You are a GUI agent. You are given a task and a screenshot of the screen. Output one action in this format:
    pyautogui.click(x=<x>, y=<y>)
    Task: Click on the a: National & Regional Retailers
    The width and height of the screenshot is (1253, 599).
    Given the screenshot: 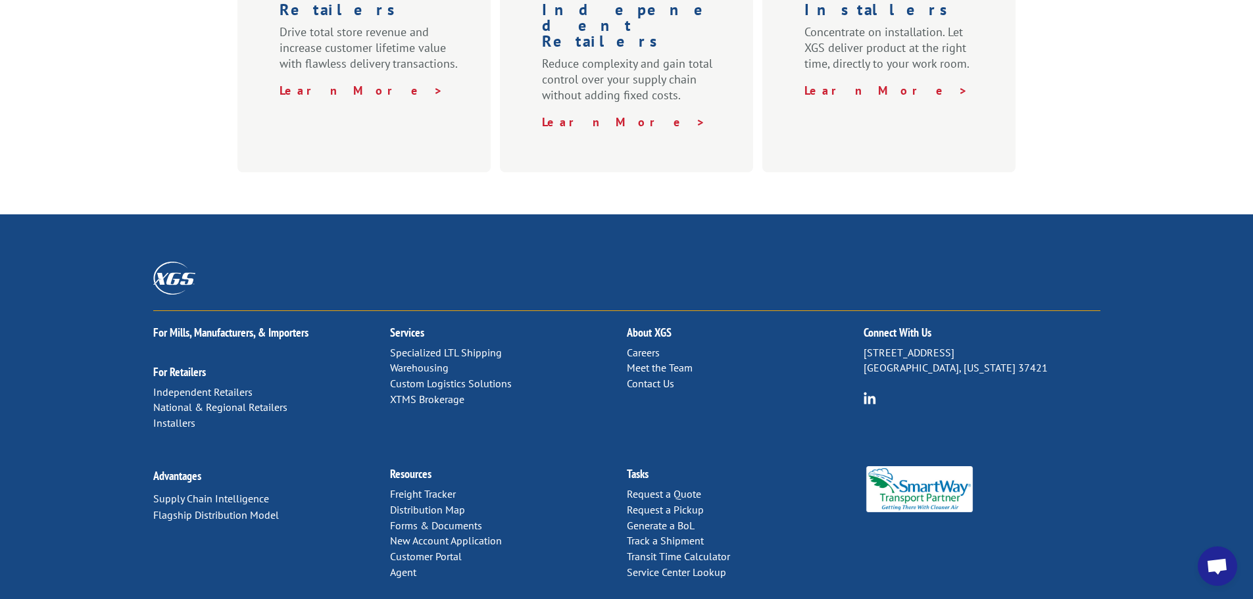 What is the action you would take?
    pyautogui.click(x=220, y=407)
    